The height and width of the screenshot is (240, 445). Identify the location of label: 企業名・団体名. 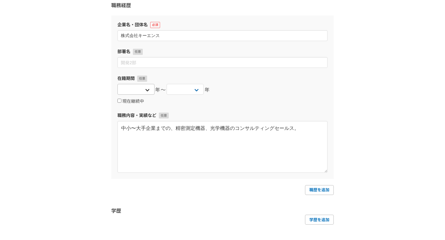
(222, 25).